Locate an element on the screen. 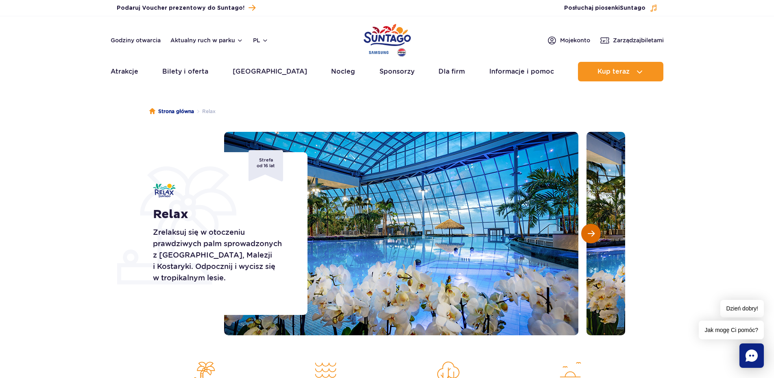 This screenshot has width=774, height=378. a: Mojekonto is located at coordinates (569, 40).